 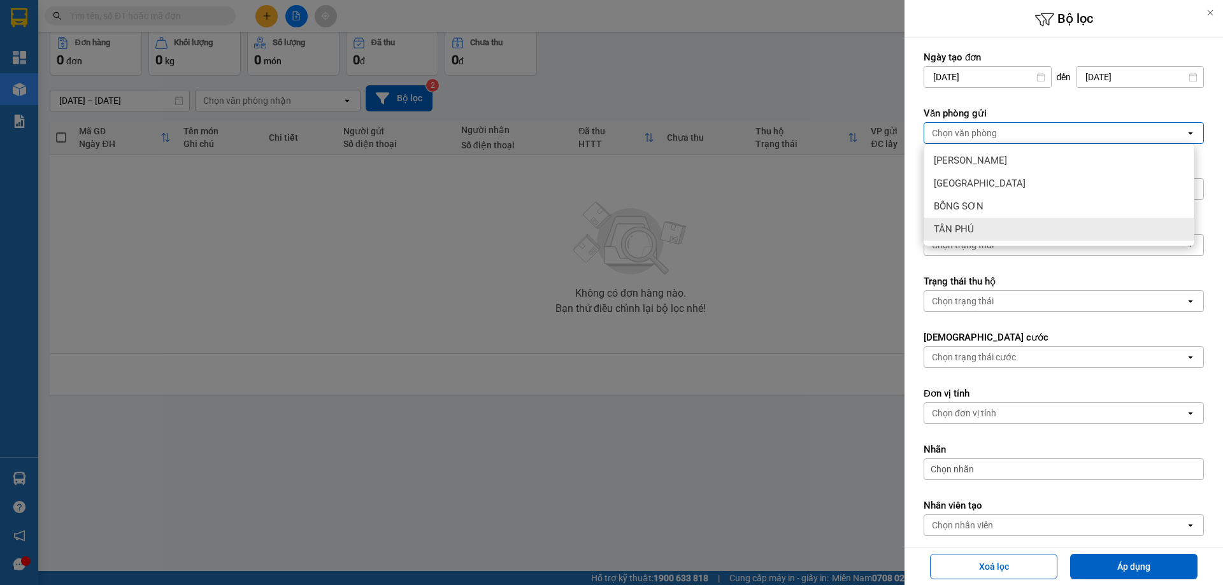 I want to click on span: KHÁNH HÒA, so click(x=124, y=95).